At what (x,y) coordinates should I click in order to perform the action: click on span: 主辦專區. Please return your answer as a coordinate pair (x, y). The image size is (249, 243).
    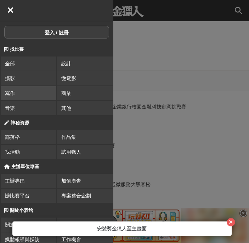
    Looking at the image, I should click on (15, 181).